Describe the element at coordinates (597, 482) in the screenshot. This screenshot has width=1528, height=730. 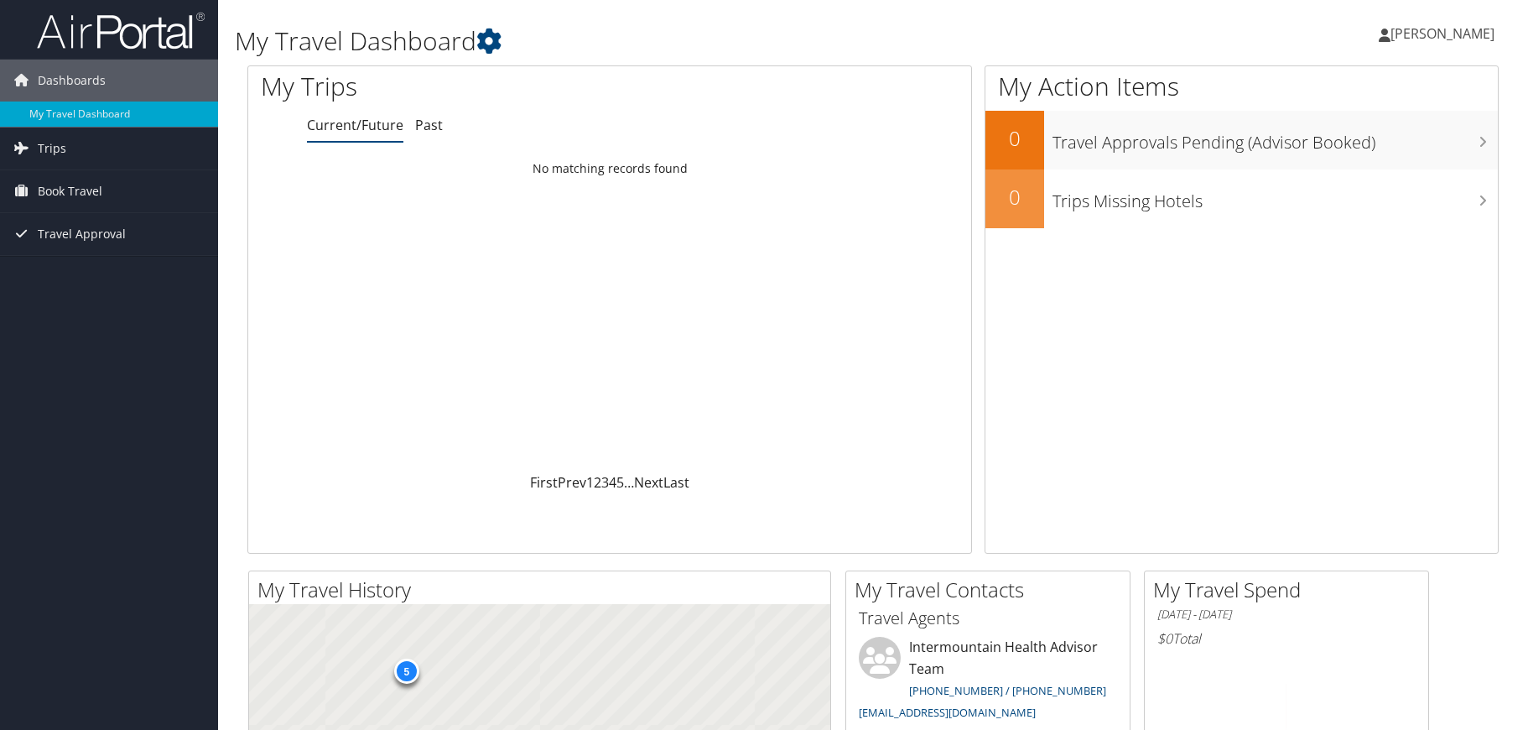
I see `a: 2` at that location.